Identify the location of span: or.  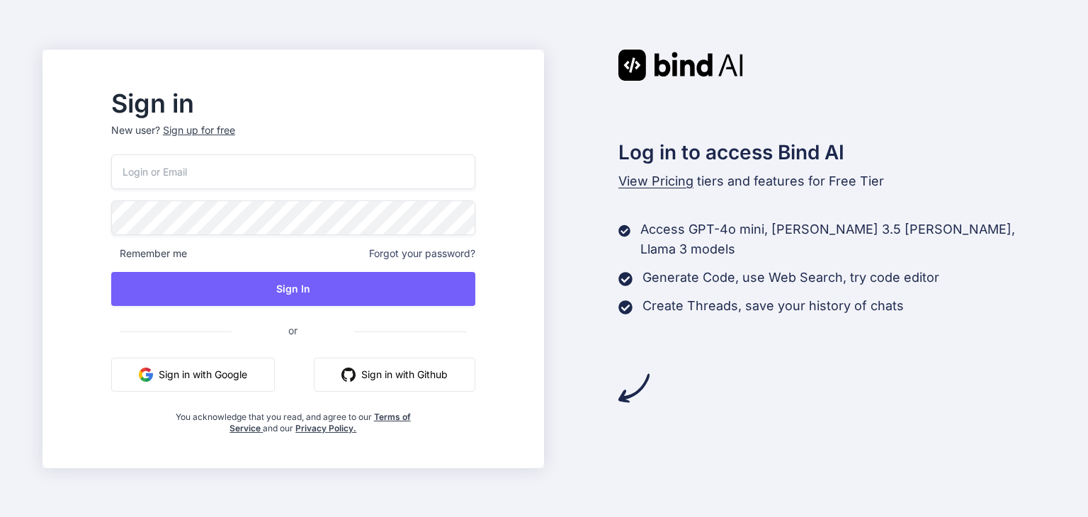
(293, 330).